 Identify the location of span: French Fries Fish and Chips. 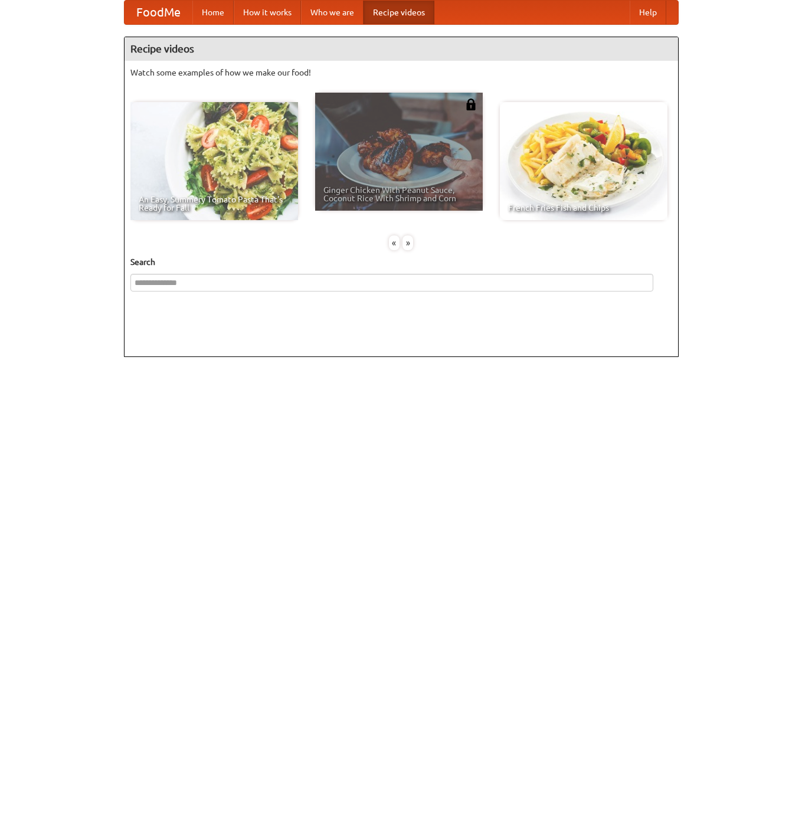
(584, 208).